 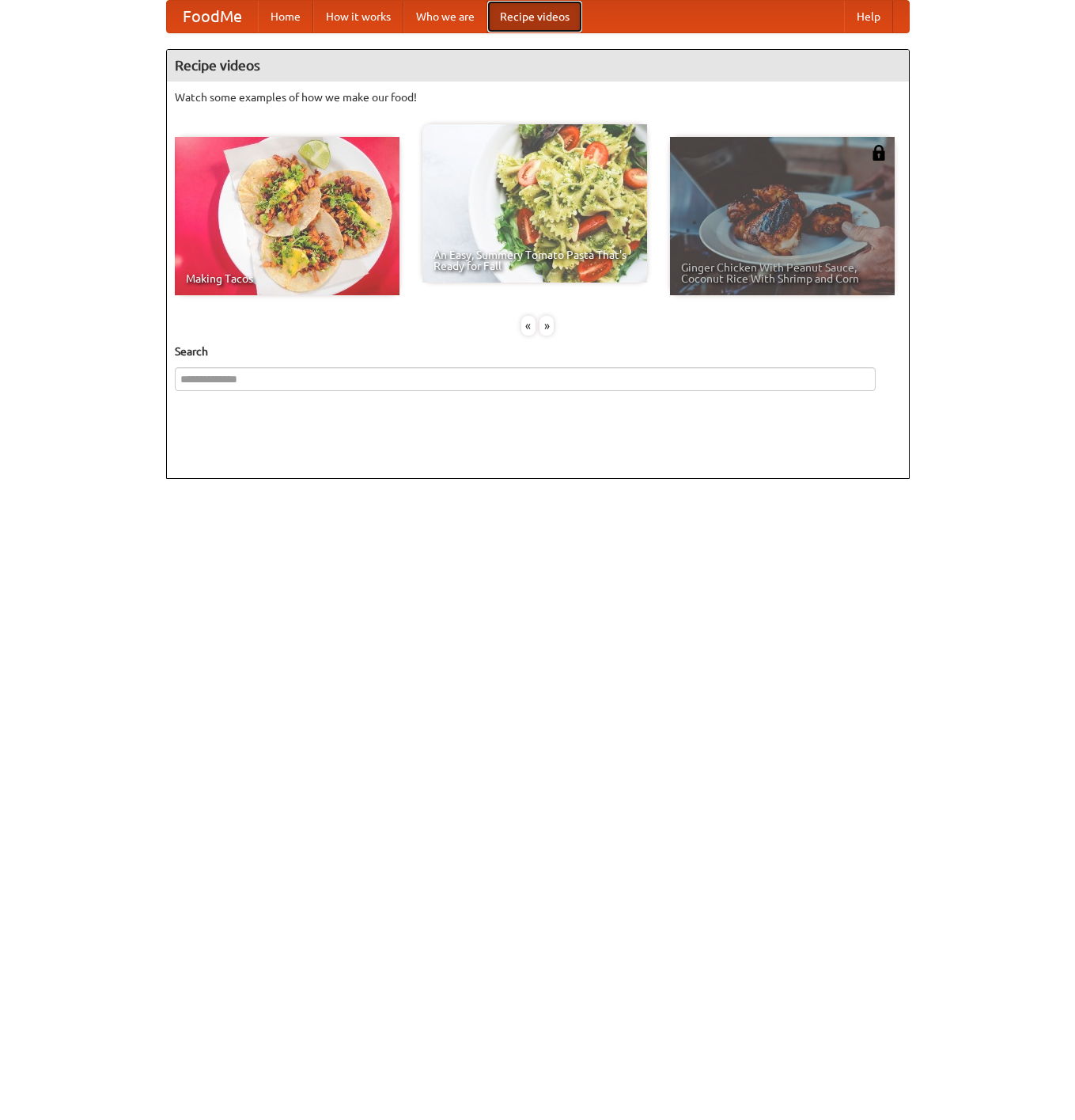 What do you see at coordinates (879, 153) in the screenshot?
I see `img: 483408.png` at bounding box center [879, 153].